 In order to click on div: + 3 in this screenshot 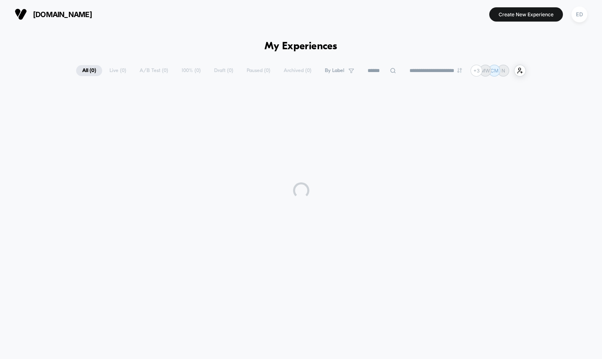, I will do `click(476, 70)`.